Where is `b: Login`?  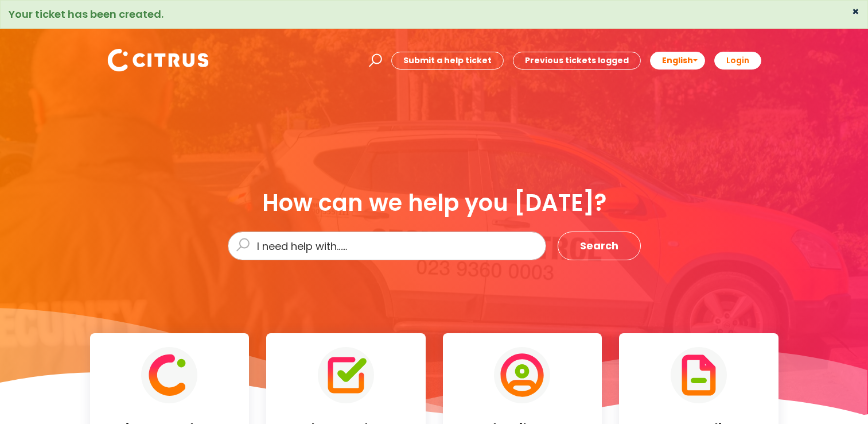
b: Login is located at coordinates (738, 60).